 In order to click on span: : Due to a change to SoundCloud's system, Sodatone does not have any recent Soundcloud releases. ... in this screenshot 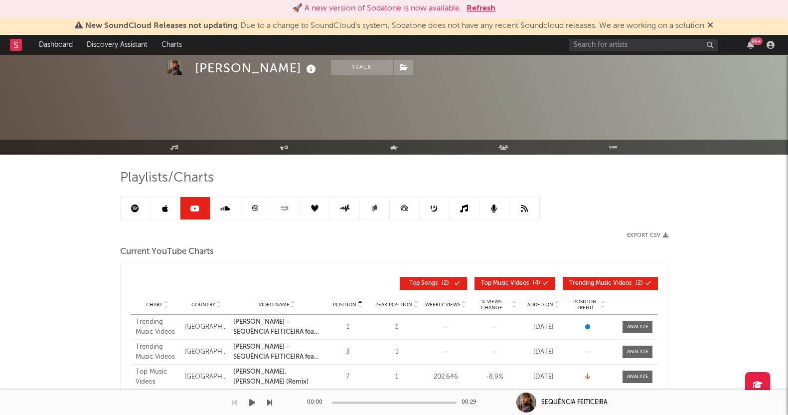, I will do `click(395, 26)`.